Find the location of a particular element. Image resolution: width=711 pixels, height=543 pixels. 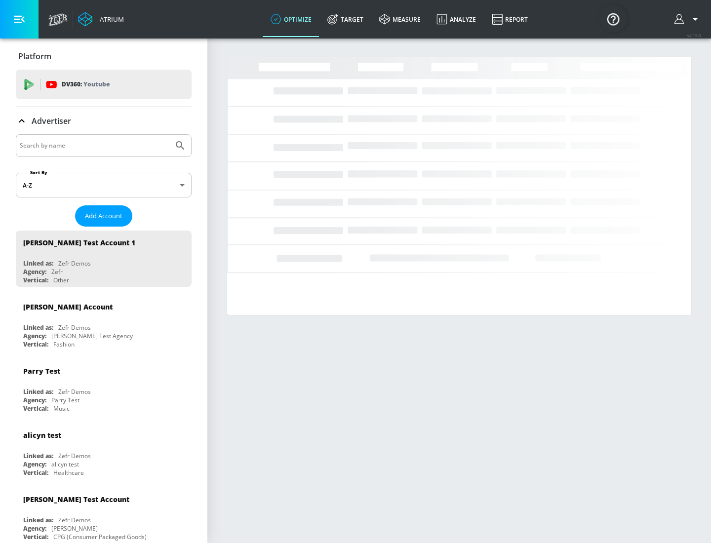

div: Healthcare is located at coordinates (69, 472).